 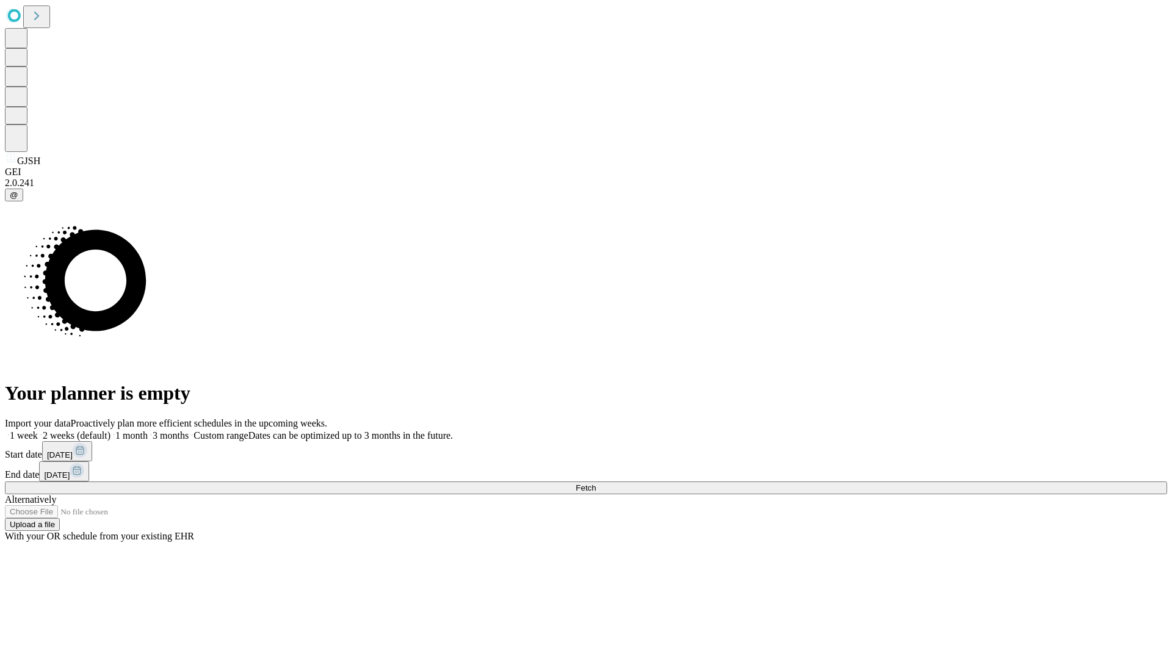 I want to click on span: Custom range, so click(x=220, y=435).